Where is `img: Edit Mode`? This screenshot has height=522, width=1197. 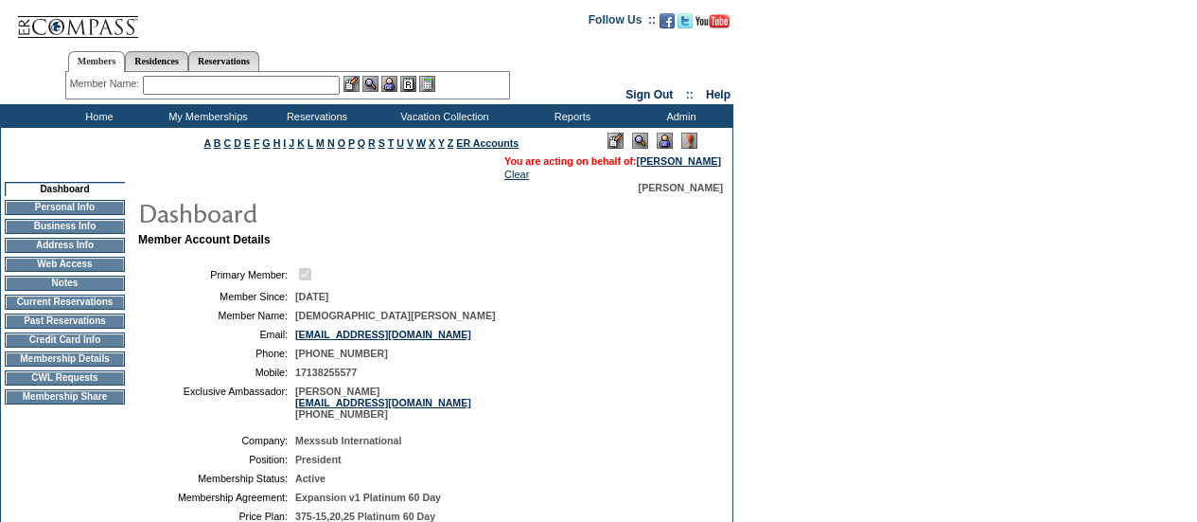 img: Edit Mode is located at coordinates (615, 140).